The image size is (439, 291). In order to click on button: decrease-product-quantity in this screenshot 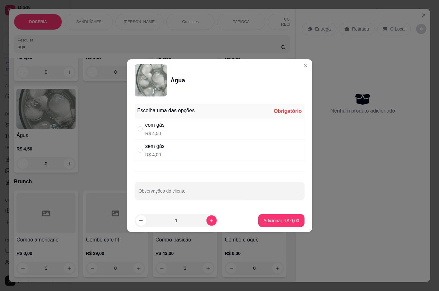, I will do `click(141, 221)`.